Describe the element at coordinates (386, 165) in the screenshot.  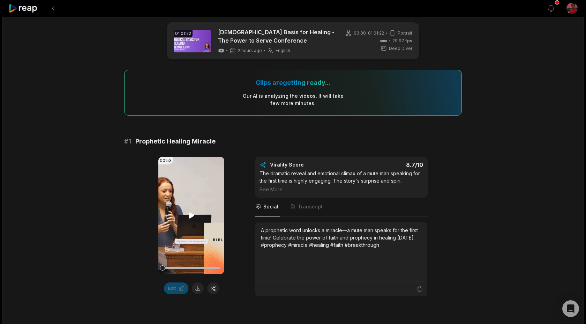
I see `div: 8.7 /10` at that location.